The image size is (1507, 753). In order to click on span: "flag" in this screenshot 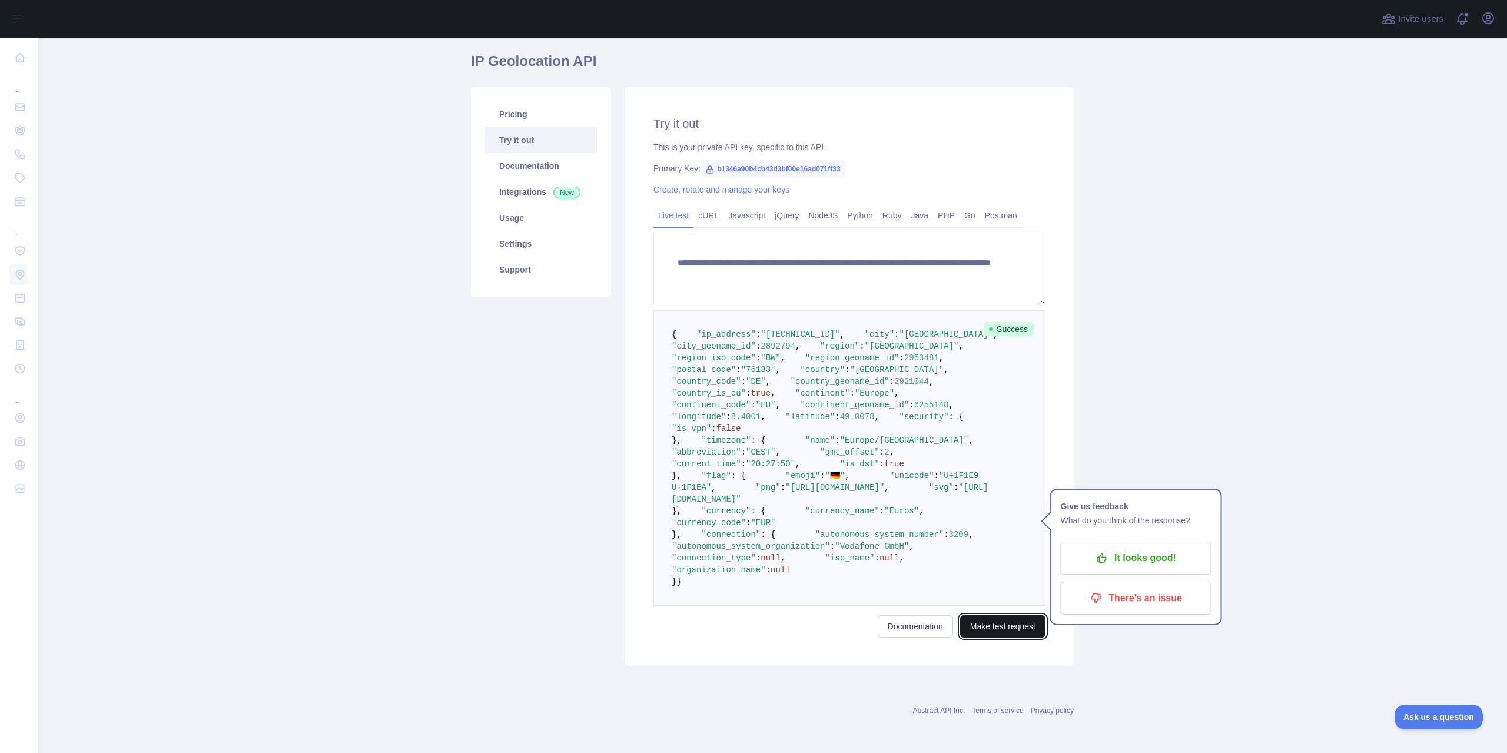, I will do `click(716, 476)`.